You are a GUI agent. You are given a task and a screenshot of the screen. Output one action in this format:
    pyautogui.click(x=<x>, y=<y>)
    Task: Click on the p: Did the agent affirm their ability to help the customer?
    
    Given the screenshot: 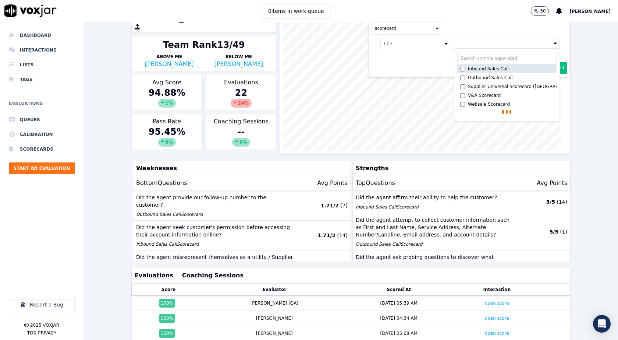 What is the action you would take?
    pyautogui.click(x=435, y=197)
    